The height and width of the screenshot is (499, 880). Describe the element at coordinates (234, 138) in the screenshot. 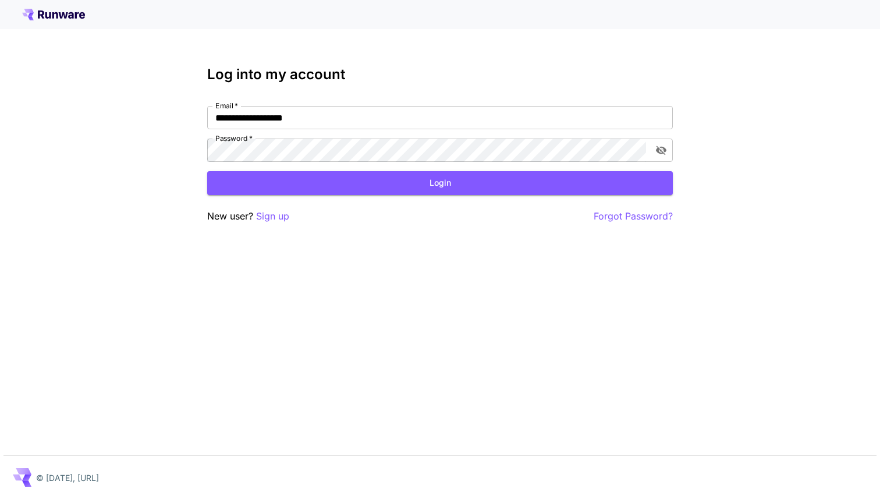

I see `label: Password` at that location.